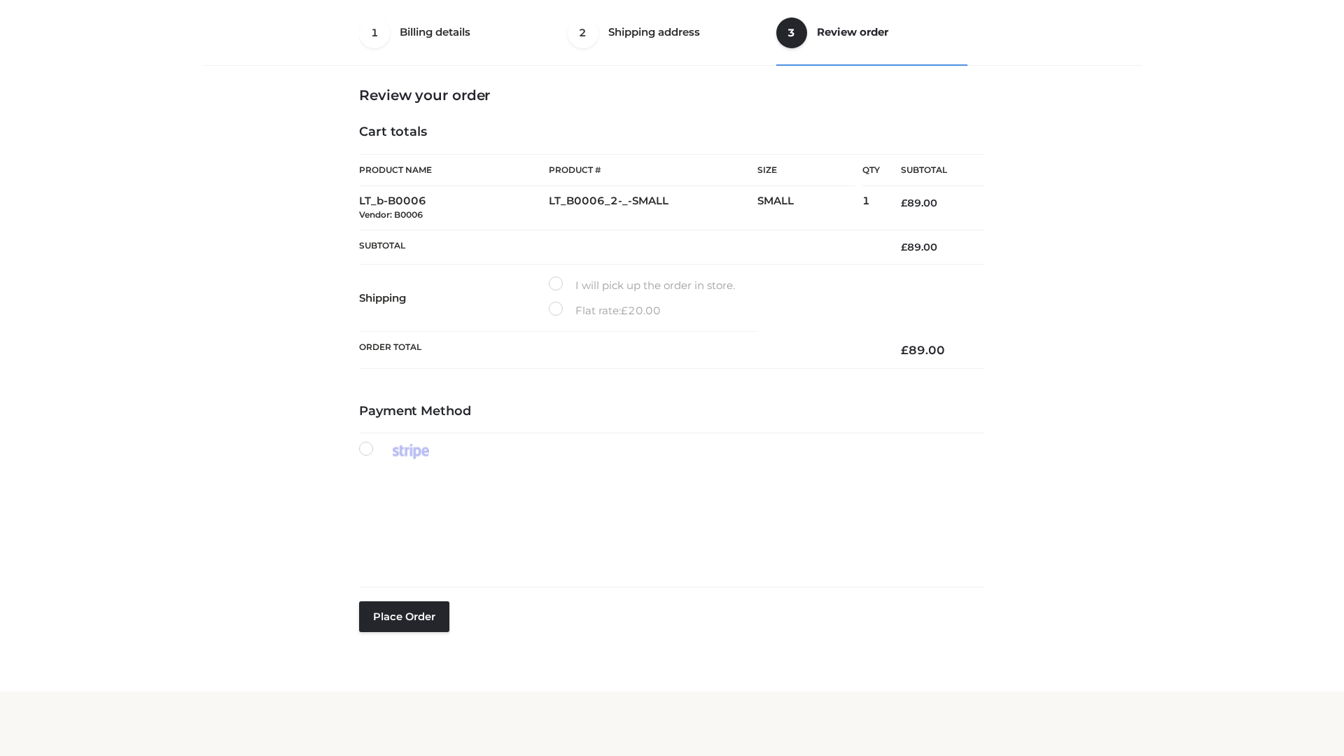 This screenshot has height=756, width=1344. What do you see at coordinates (454, 170) in the screenshot?
I see `th: Product Name` at bounding box center [454, 170].